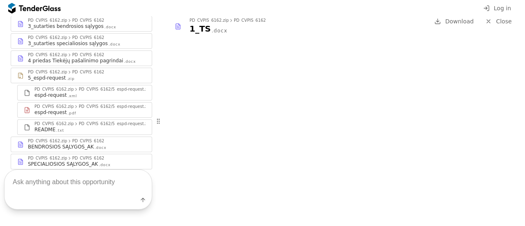 Image resolution: width=525 pixels, height=226 pixels. Describe the element at coordinates (84, 127) in the screenshot. I see `a: PD_CVPIS_6162.zipPD_CVPIS_6162/5_espd-request.zipREADME.txt` at that location.